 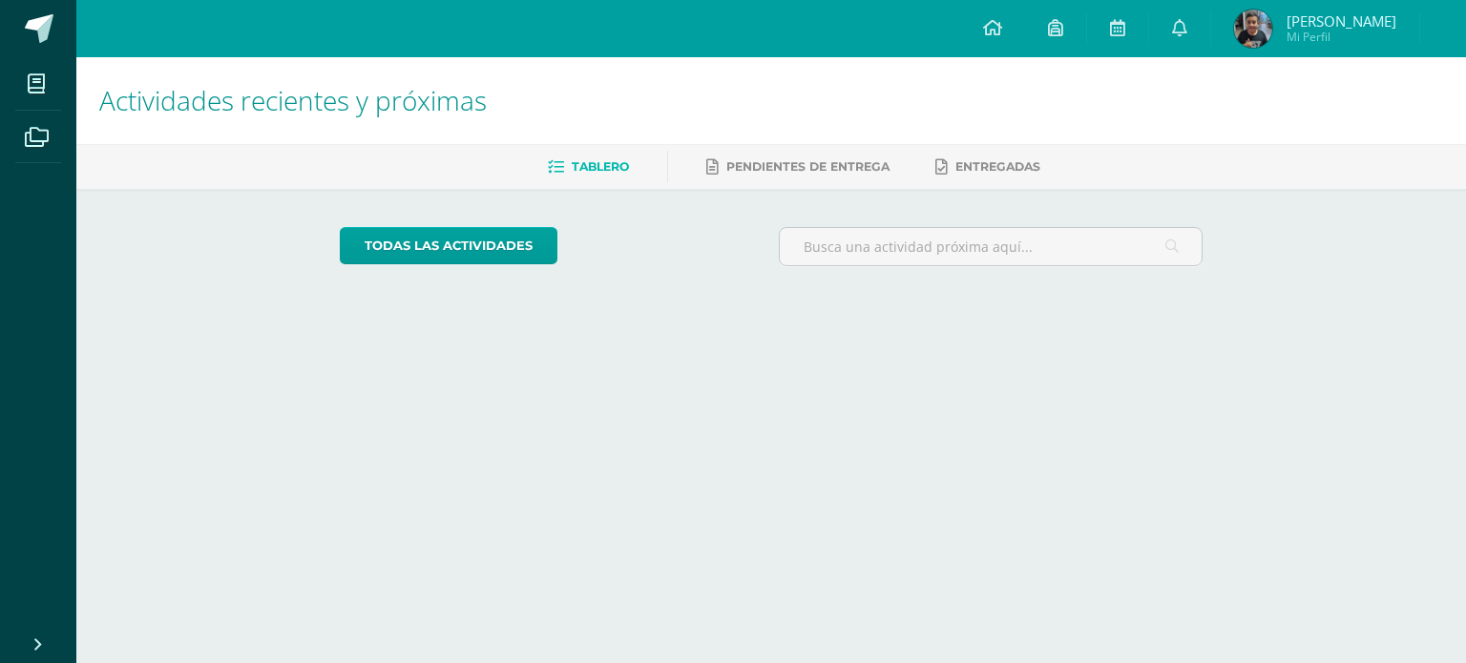 What do you see at coordinates (807, 166) in the screenshot?
I see `span: Pendientes de entrega` at bounding box center [807, 166].